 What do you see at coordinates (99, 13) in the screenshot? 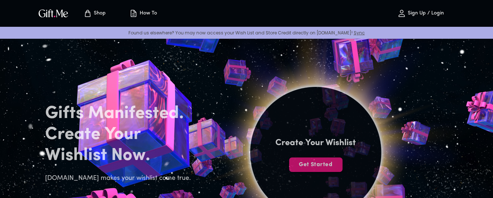
I see `p: Shop` at bounding box center [99, 13].